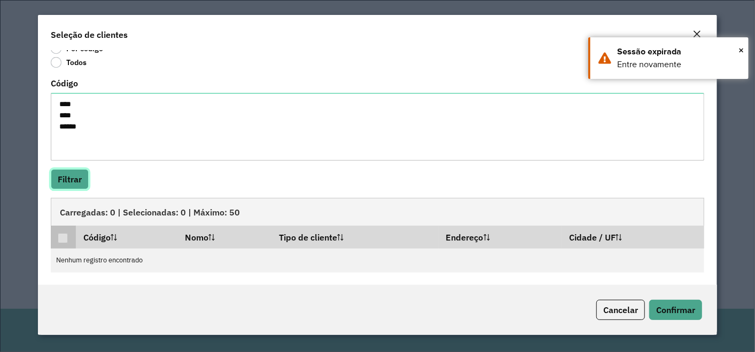 The width and height of the screenshot is (755, 352). What do you see at coordinates (675, 310) in the screenshot?
I see `button: Confirmar` at bounding box center [675, 310].